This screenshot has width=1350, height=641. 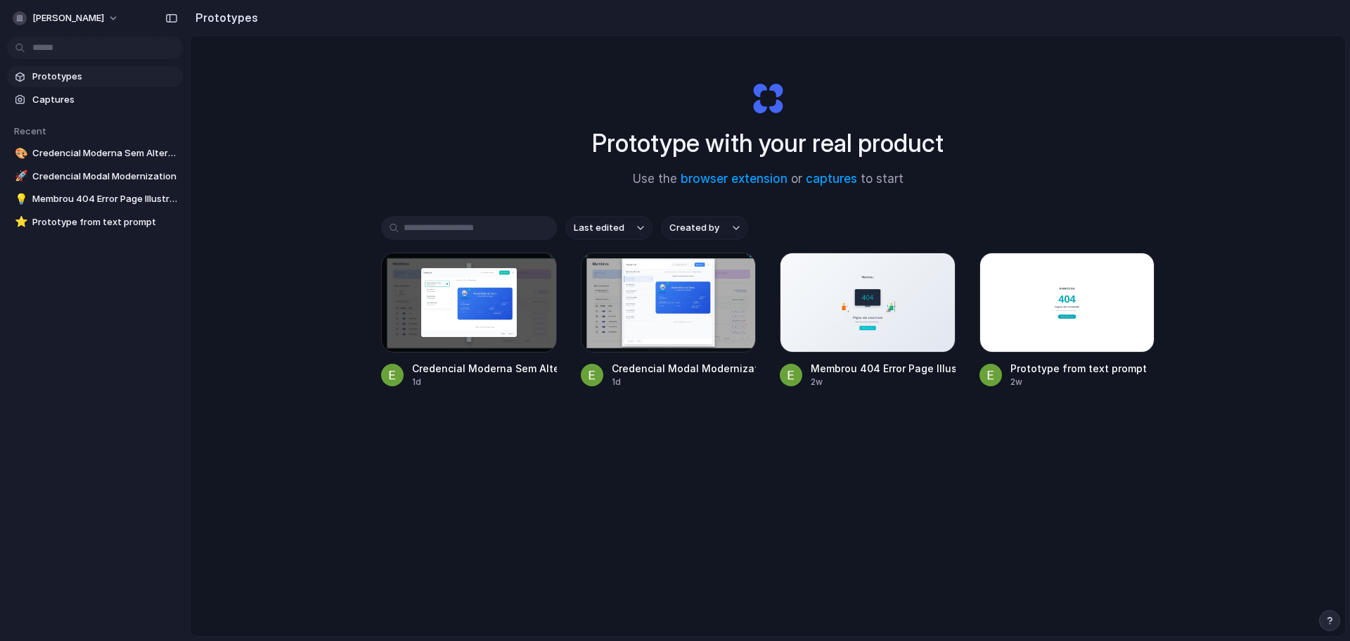 What do you see at coordinates (105, 77) in the screenshot?
I see `span: Prototypes` at bounding box center [105, 77].